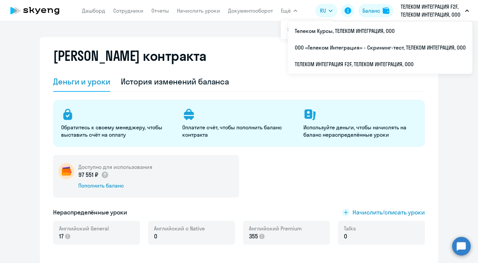 Image resolution: width=478 pixels, height=263 pixels. Describe the element at coordinates (175, 81) in the screenshot. I see `div: История изменений баланса` at that location.